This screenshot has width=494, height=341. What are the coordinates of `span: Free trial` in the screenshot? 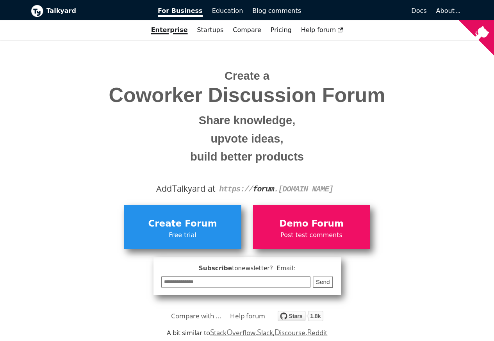 It's located at (183, 235).